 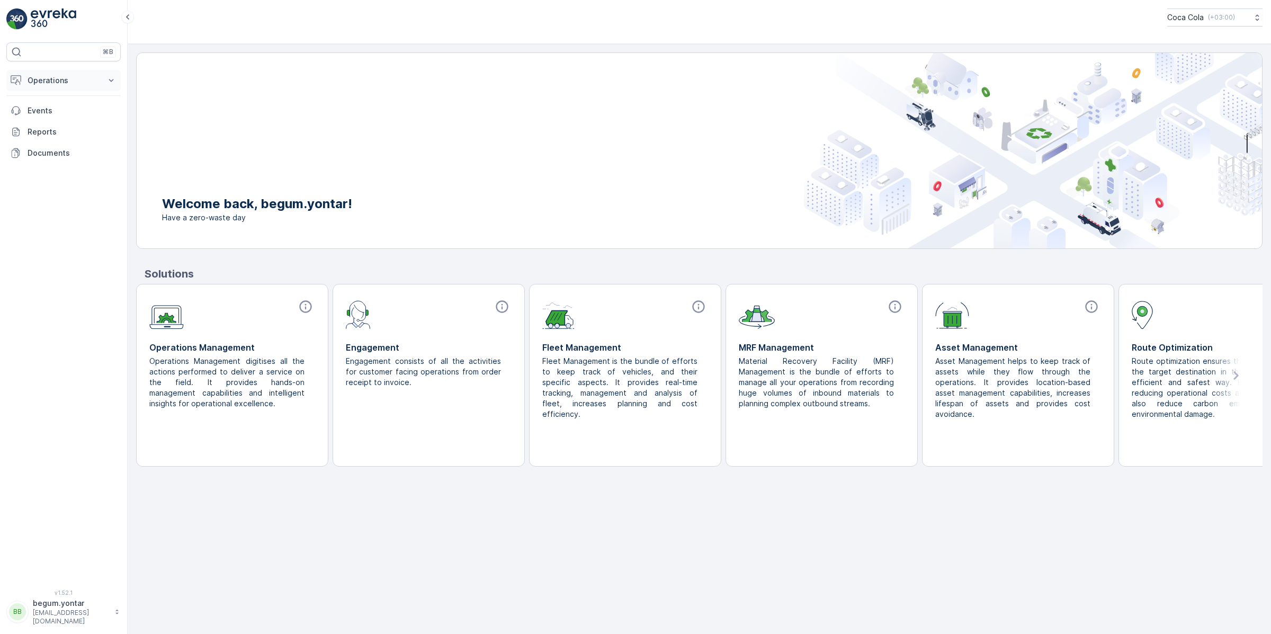 I want to click on p: Operations Management digitises all the actions performed to deliver a service on the field. It p..., so click(x=228, y=382).